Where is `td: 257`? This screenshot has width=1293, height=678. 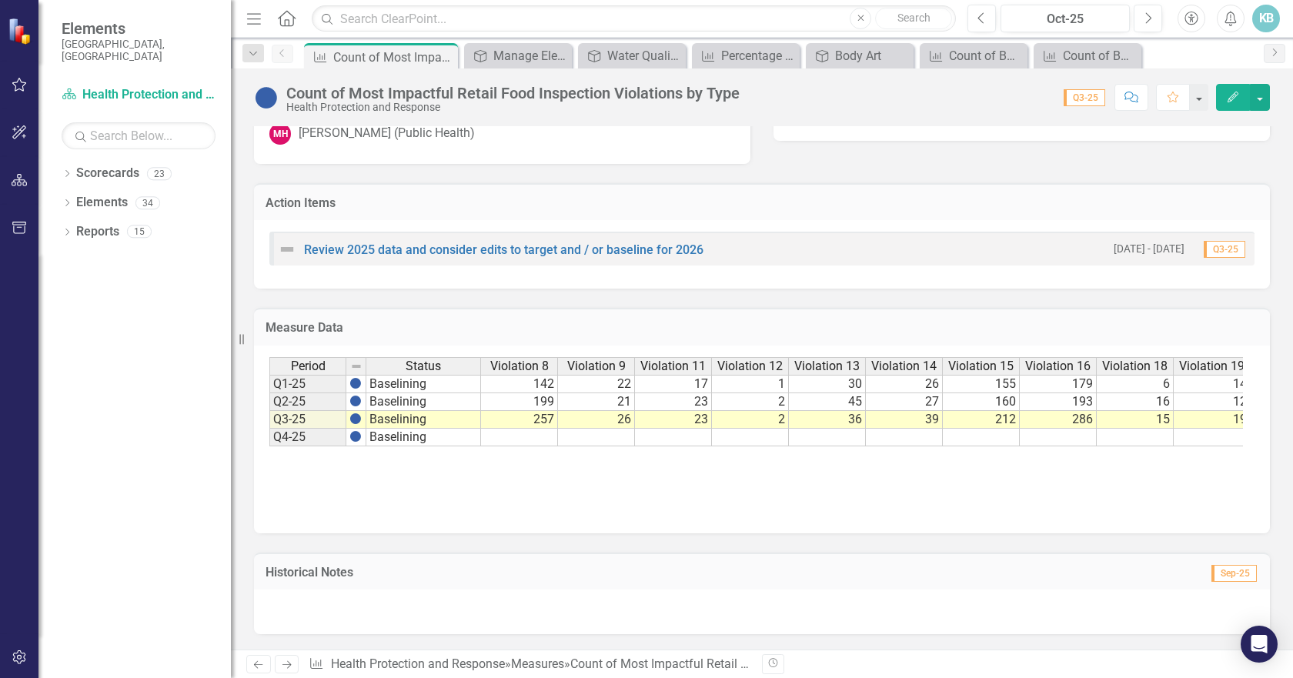
td: 257 is located at coordinates (519, 419).